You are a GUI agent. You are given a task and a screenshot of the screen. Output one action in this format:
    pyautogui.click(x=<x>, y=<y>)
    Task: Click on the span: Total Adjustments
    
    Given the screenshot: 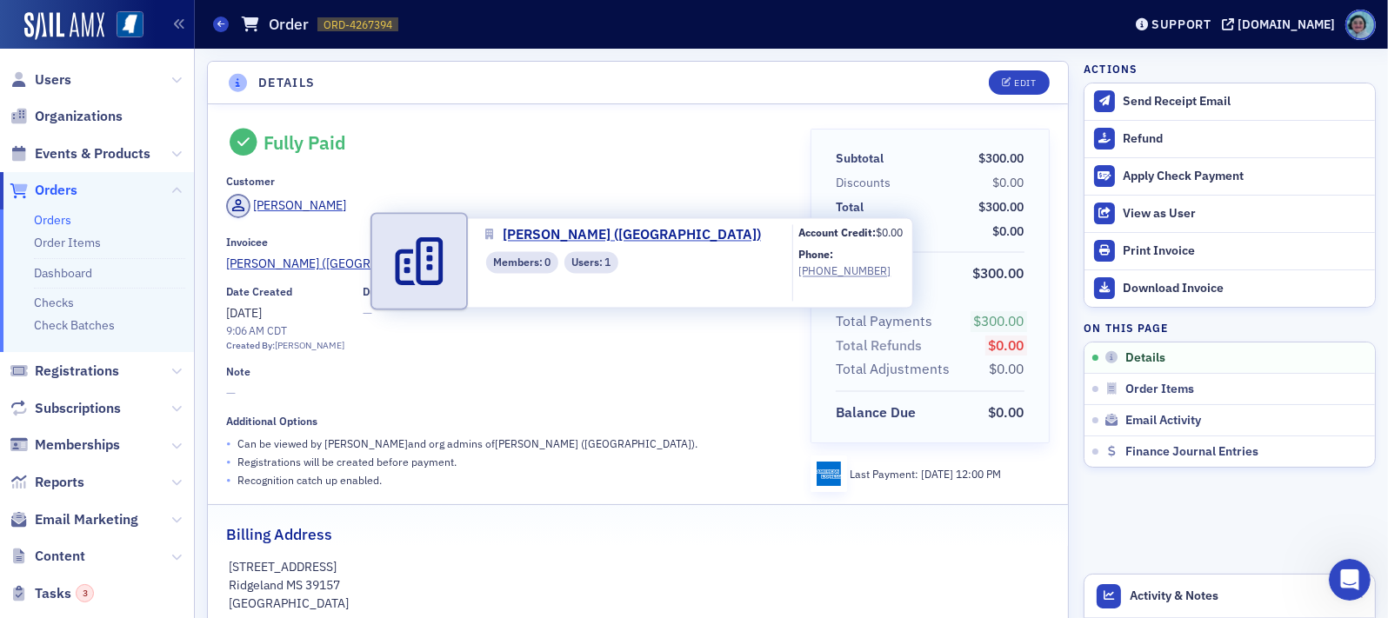 What is the action you would take?
    pyautogui.click(x=896, y=370)
    